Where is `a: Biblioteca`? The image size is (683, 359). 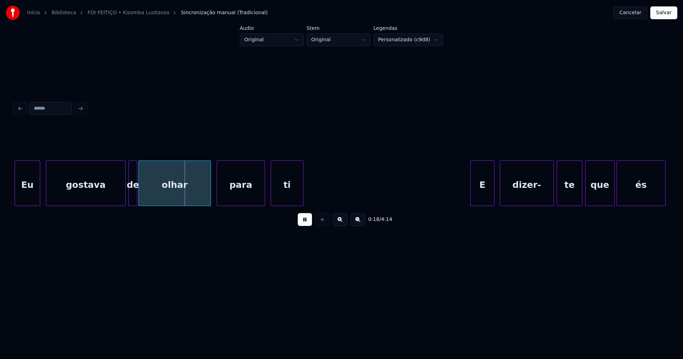
a: Biblioteca is located at coordinates (64, 13).